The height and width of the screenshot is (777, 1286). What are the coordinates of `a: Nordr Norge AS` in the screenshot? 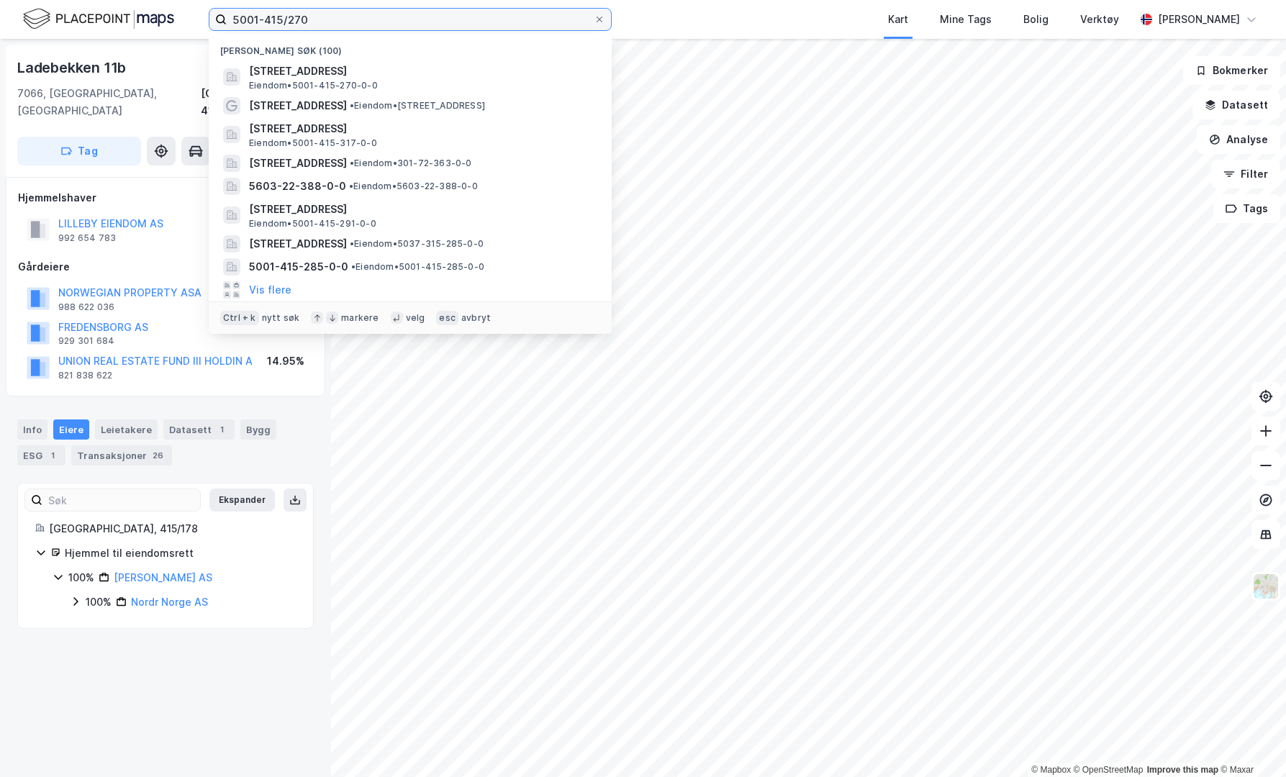 It's located at (169, 602).